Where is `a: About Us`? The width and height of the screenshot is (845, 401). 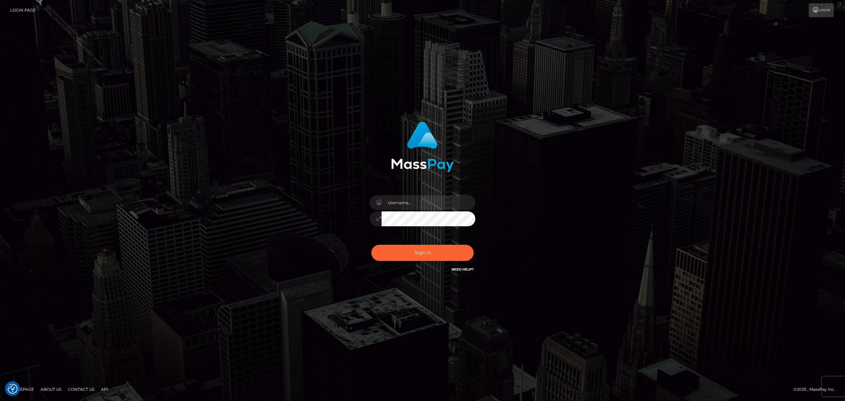 a: About Us is located at coordinates (51, 389).